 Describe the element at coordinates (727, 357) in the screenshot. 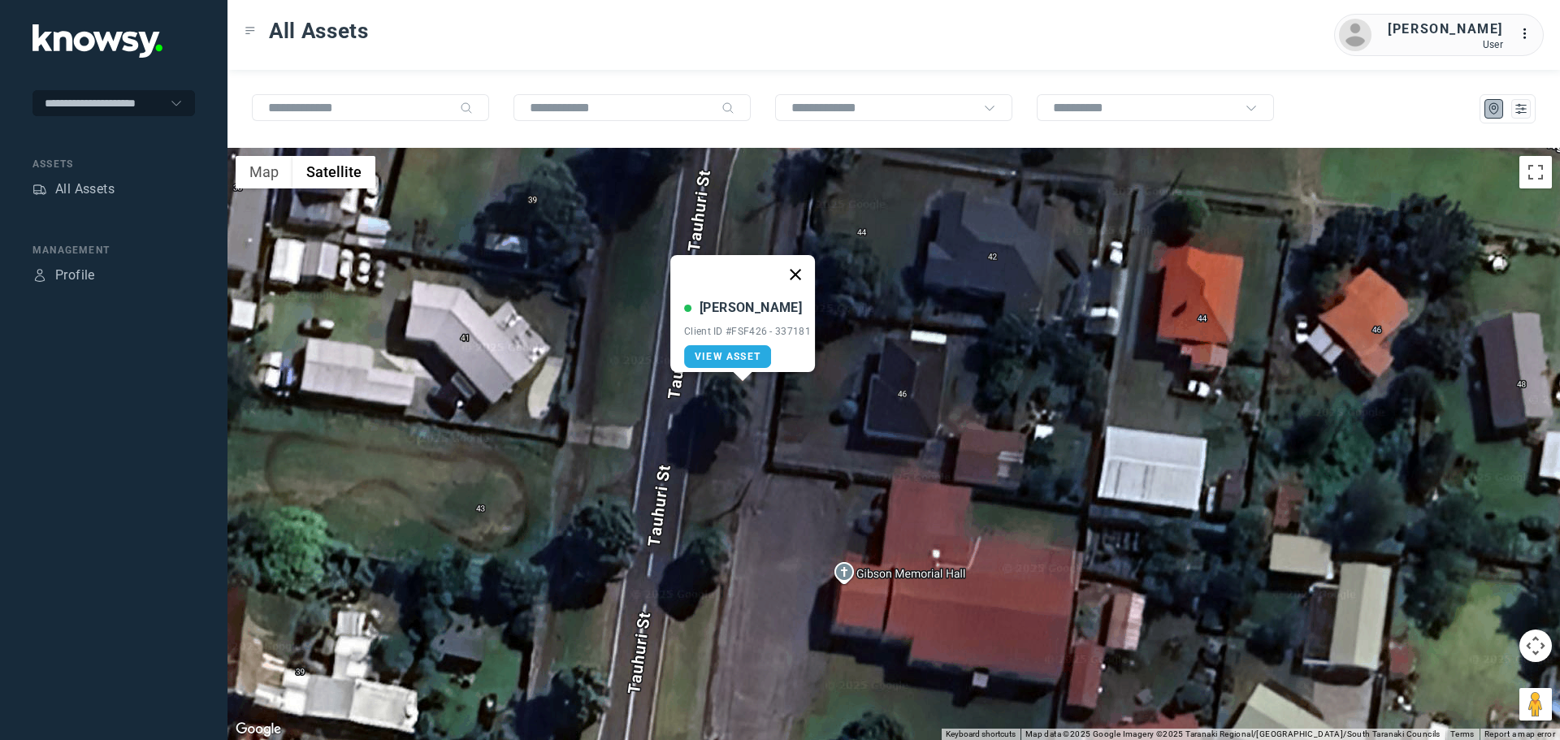

I see `a: View Asset` at that location.